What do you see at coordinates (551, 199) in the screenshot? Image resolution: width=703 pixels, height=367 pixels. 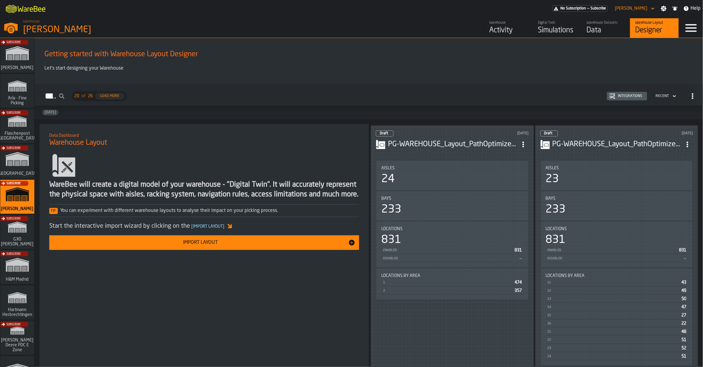 I see `span: Bays` at bounding box center [551, 199].